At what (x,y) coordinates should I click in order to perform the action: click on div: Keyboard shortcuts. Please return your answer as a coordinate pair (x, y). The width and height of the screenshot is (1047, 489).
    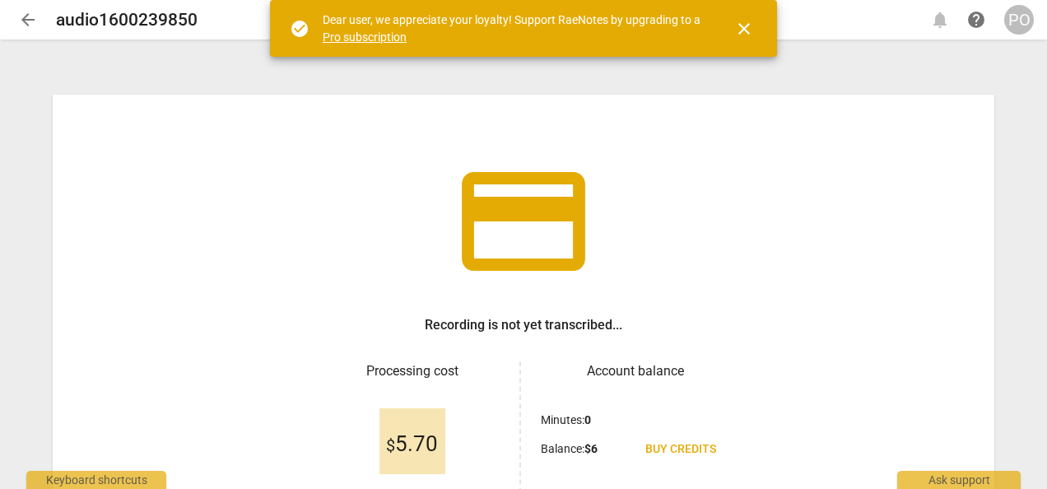
    Looking at the image, I should click on (96, 480).